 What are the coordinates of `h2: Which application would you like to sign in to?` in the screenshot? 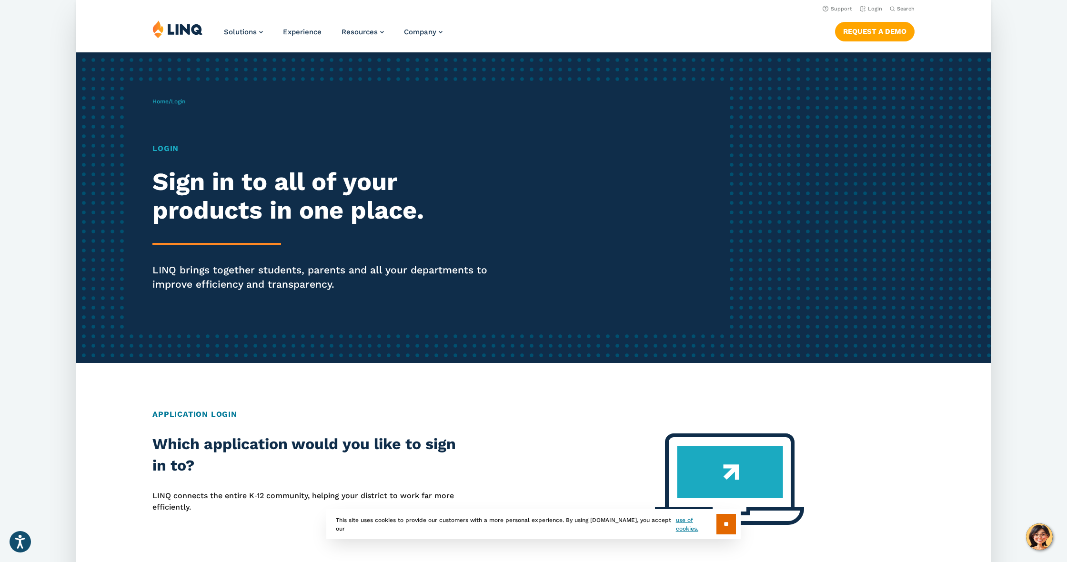 It's located at (304, 455).